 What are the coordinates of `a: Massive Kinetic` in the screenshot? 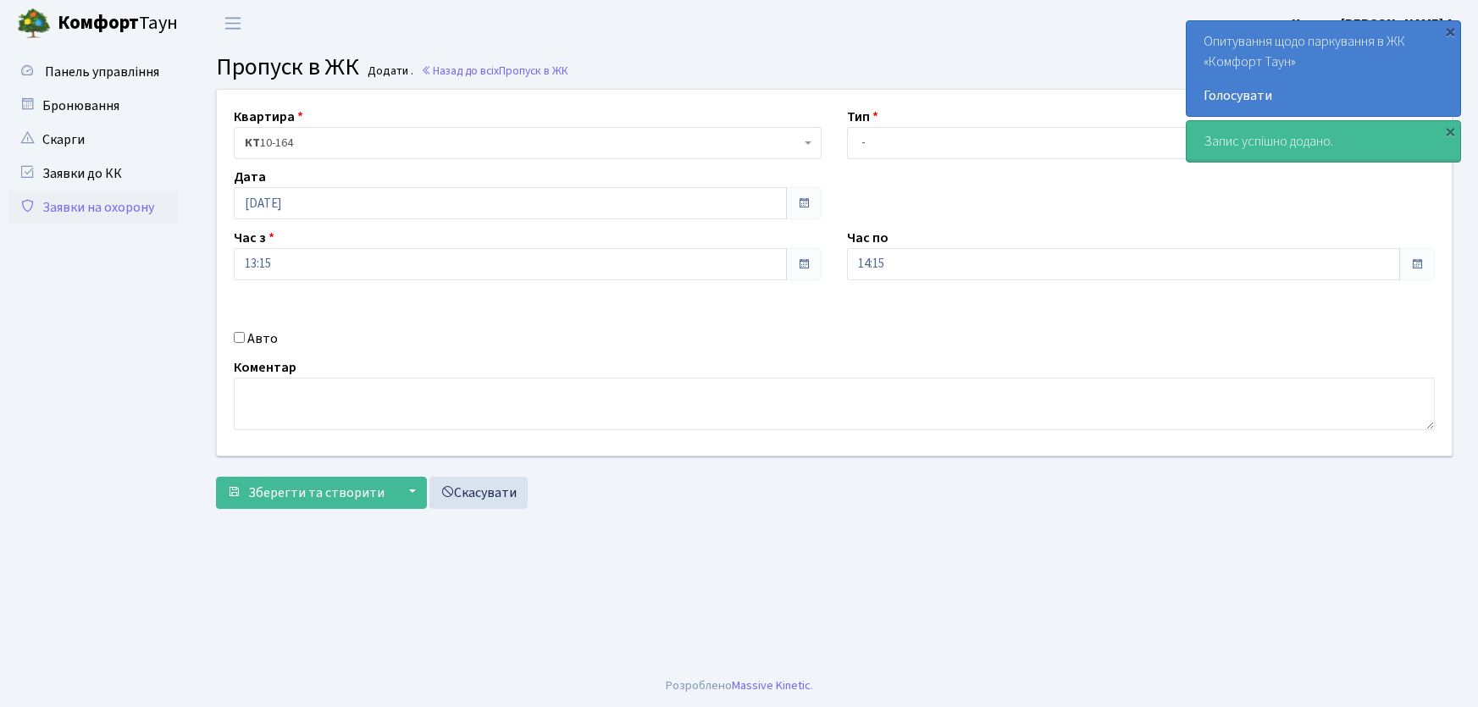 It's located at (771, 685).